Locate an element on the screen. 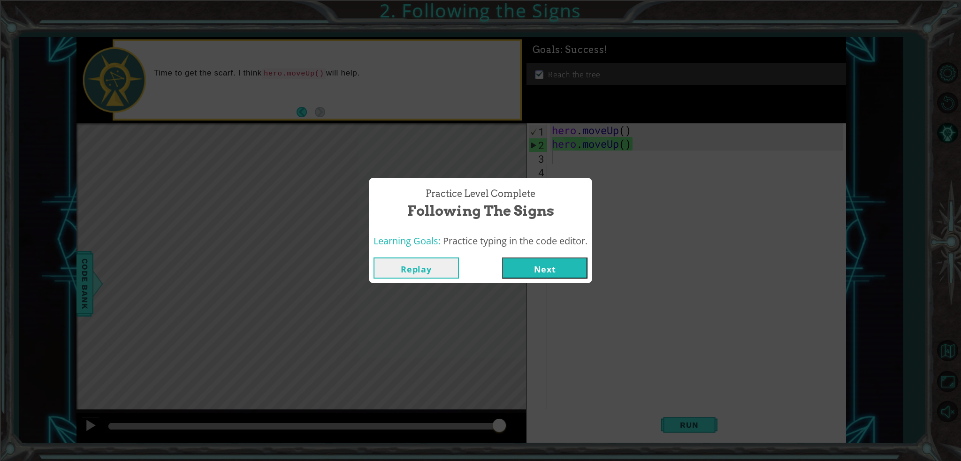 The width and height of the screenshot is (961, 461). button: Replay is located at coordinates (416, 268).